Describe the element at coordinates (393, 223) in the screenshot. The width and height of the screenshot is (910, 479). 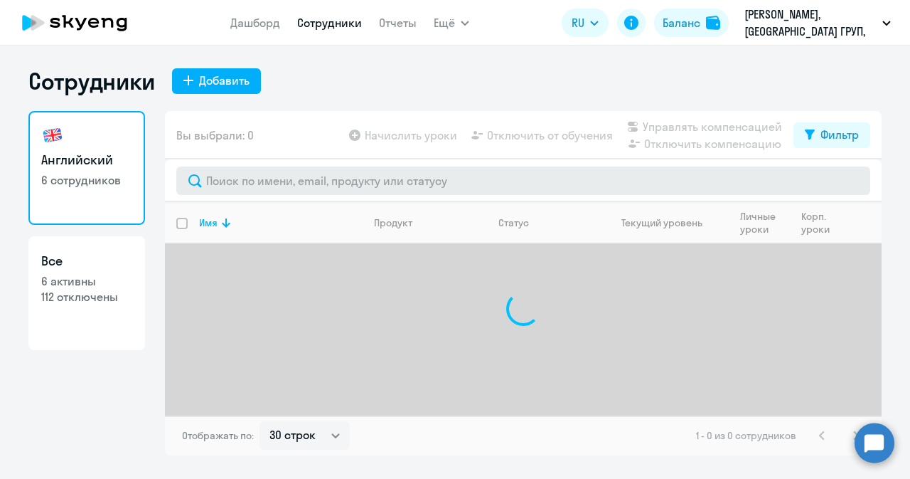
I see `div: Продукт` at that location.